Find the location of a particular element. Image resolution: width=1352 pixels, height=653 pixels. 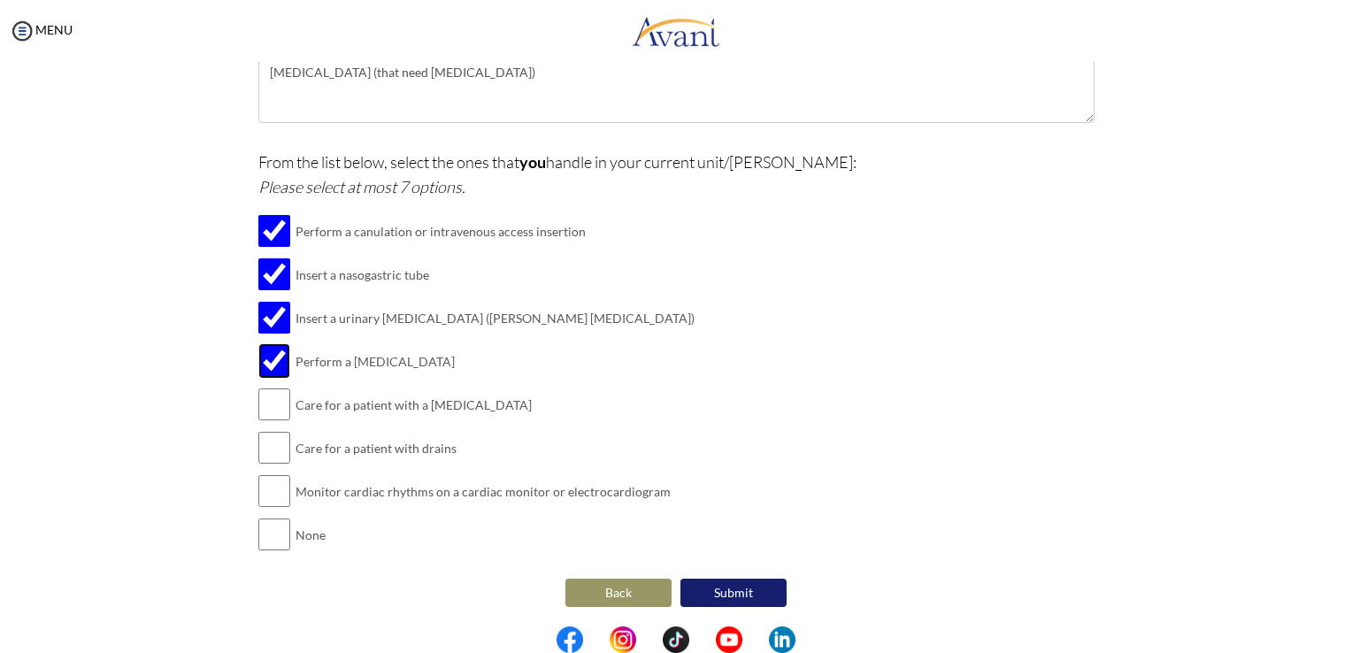

td: Insert a nasogastric tube is located at coordinates (494, 274).